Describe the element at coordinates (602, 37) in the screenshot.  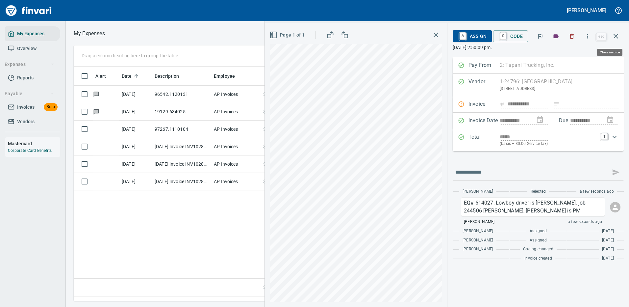
I see `a: esc` at that location.